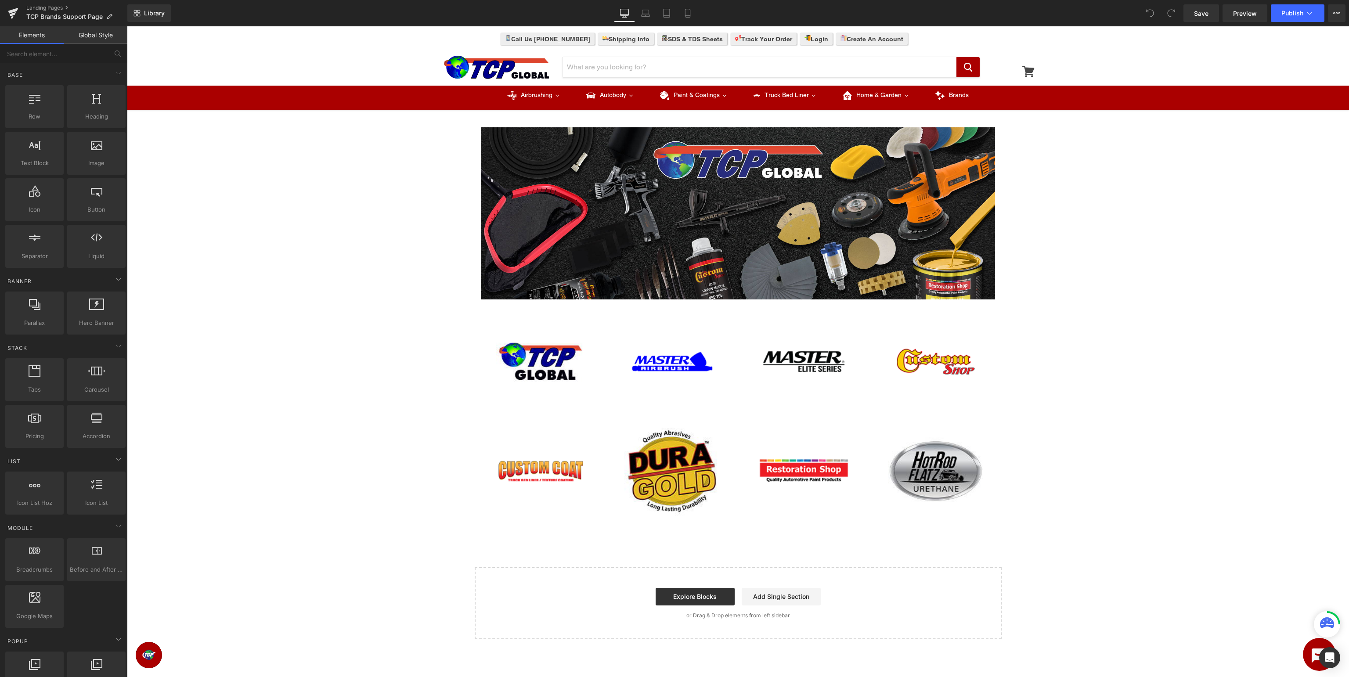 The height and width of the screenshot is (677, 1349). What do you see at coordinates (149, 13) in the screenshot?
I see `a: New Library` at bounding box center [149, 13].